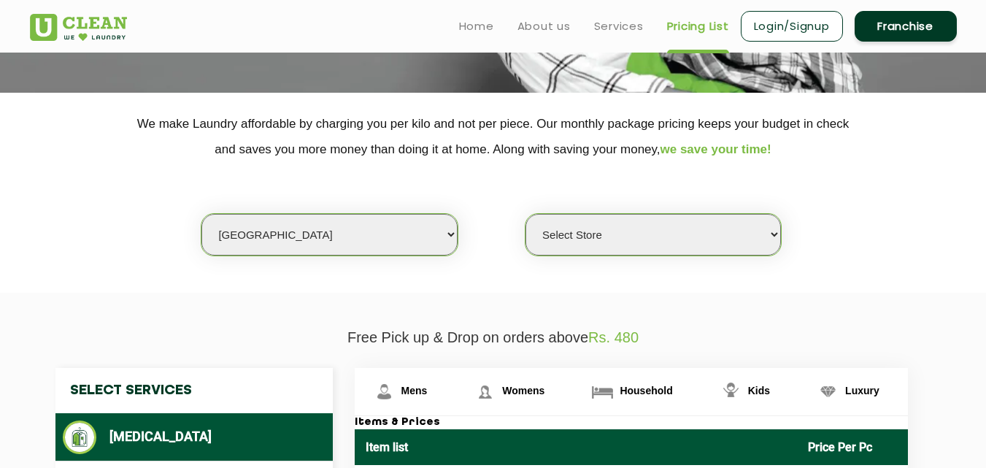  Describe the element at coordinates (759, 390) in the screenshot. I see `span: Kids` at that location.